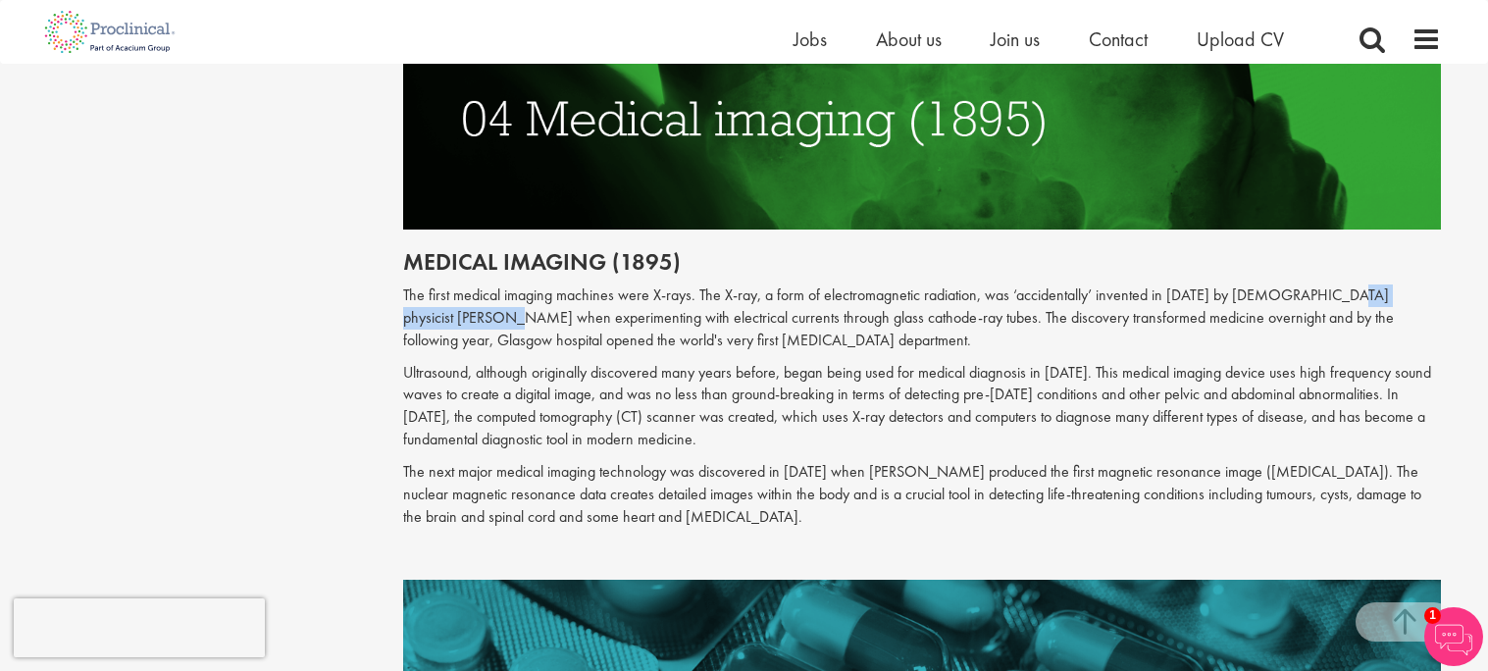 This screenshot has height=671, width=1488. What do you see at coordinates (1240, 39) in the screenshot?
I see `span: Upload CV` at bounding box center [1240, 39].